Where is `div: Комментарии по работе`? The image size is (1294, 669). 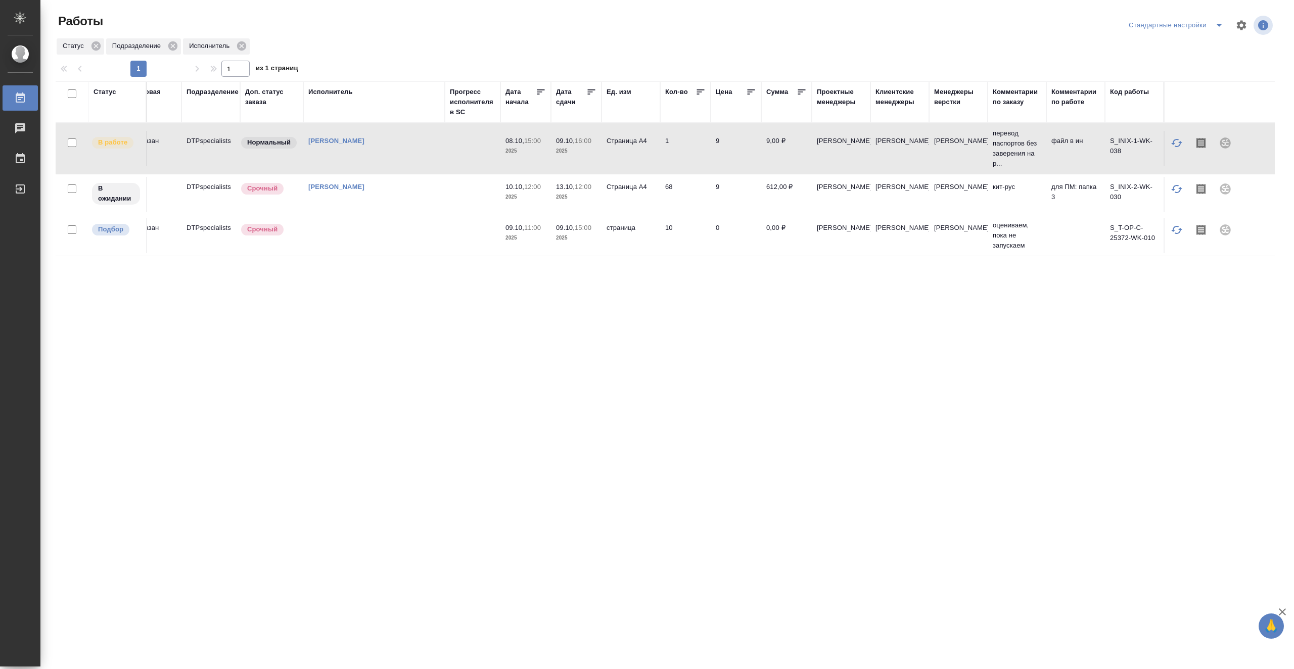
div: Комментарии по работе is located at coordinates (1075, 97).